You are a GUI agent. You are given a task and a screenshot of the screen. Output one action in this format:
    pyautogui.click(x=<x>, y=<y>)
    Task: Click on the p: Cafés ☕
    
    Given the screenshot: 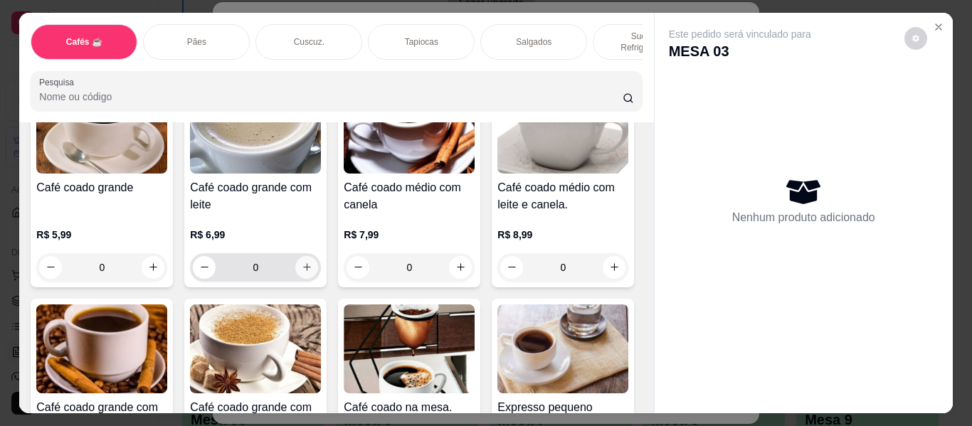 What is the action you would take?
    pyautogui.click(x=84, y=42)
    